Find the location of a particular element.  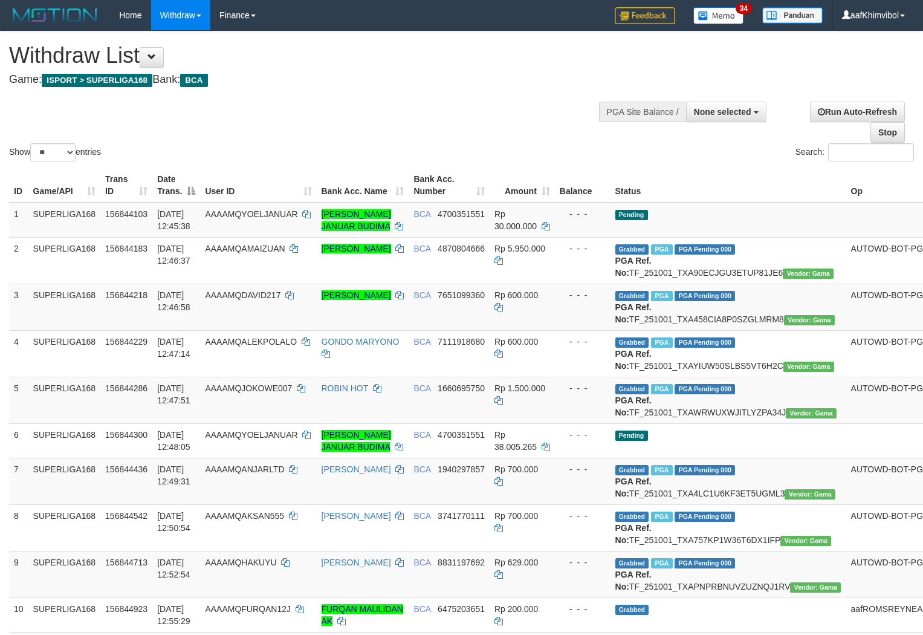

a: ROBIN HOT is located at coordinates (345, 388).